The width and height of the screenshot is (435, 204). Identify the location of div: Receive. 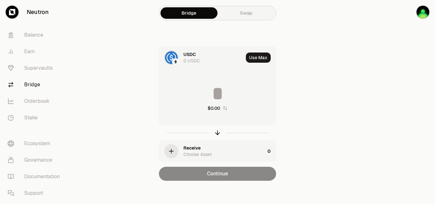
(192, 148).